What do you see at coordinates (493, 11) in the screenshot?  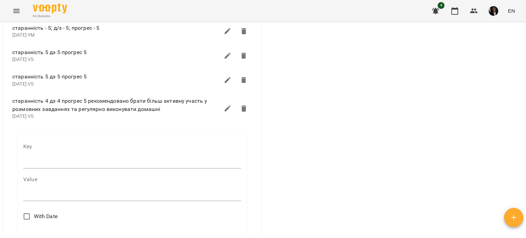 I see `img: 5778de2c1ff5f249927c32fdd130b47c.png` at bounding box center [493, 11].